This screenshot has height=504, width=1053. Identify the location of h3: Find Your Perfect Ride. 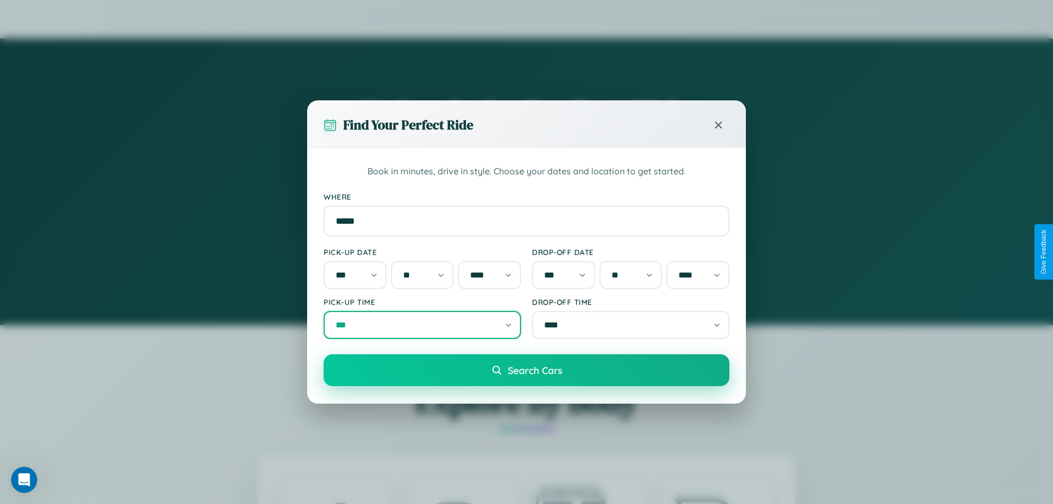
(408, 124).